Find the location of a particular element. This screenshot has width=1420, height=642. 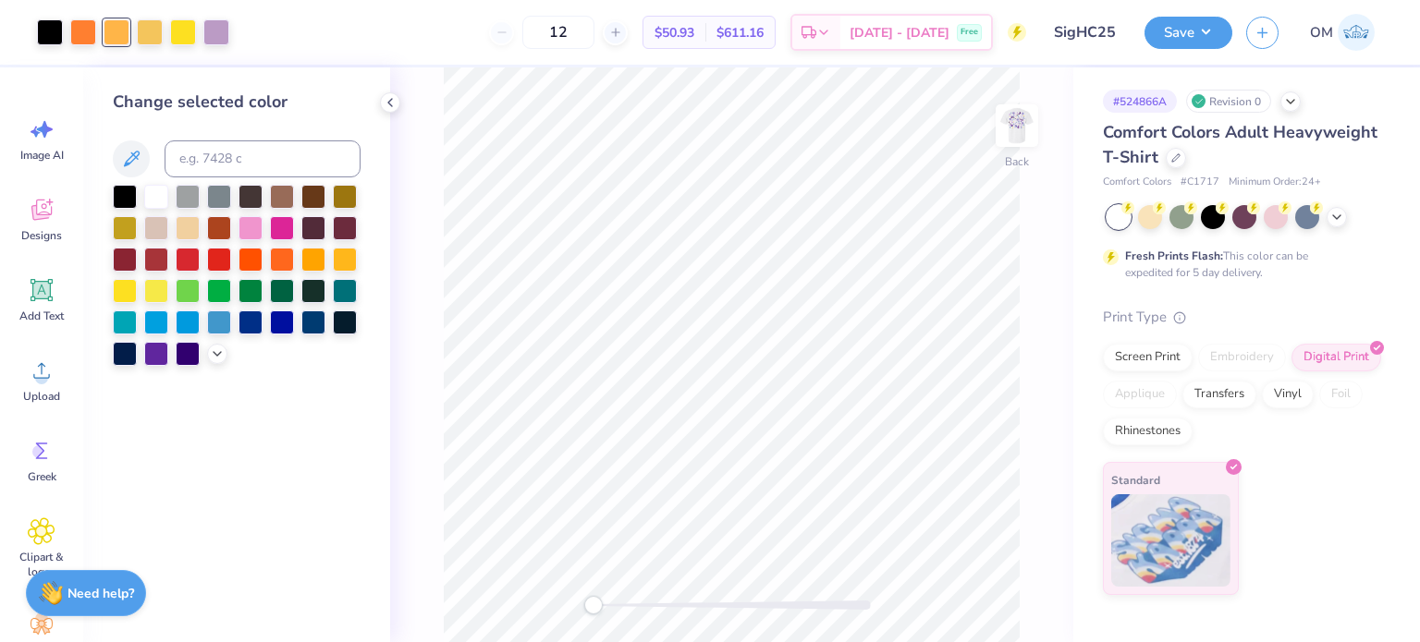

span: Clipart & logos is located at coordinates (42, 565).